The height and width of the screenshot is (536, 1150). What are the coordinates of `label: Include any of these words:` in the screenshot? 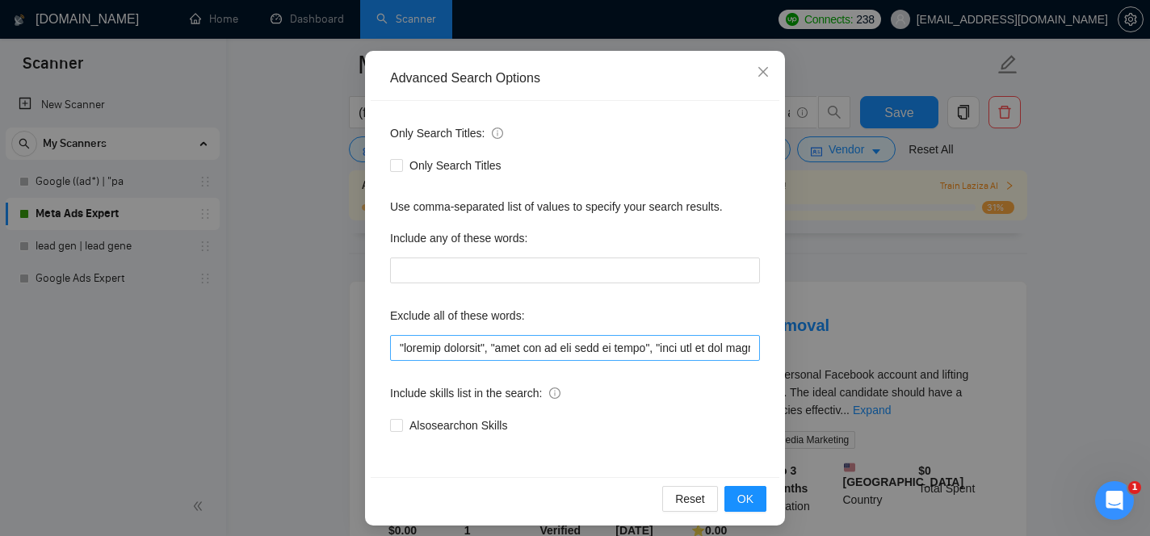 It's located at (459, 238).